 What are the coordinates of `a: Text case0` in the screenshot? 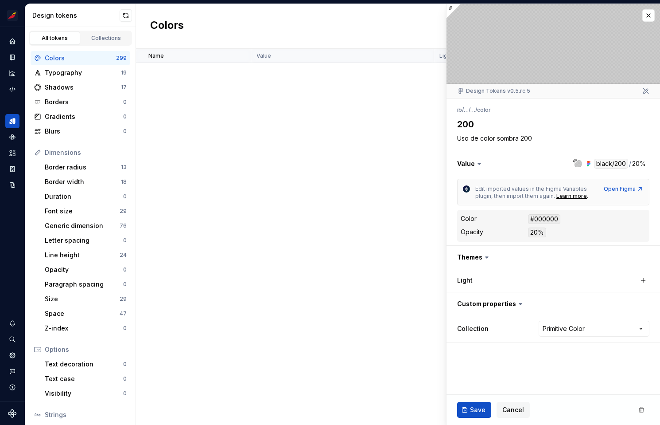 It's located at (86, 379).